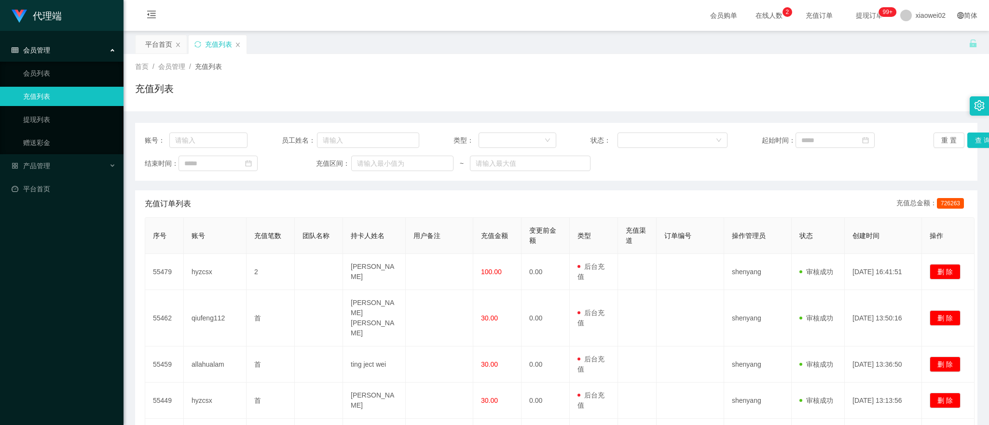 The height and width of the screenshot is (425, 989). What do you see at coordinates (402, 163) in the screenshot?
I see `input: 请输入最小值为` at bounding box center [402, 163].